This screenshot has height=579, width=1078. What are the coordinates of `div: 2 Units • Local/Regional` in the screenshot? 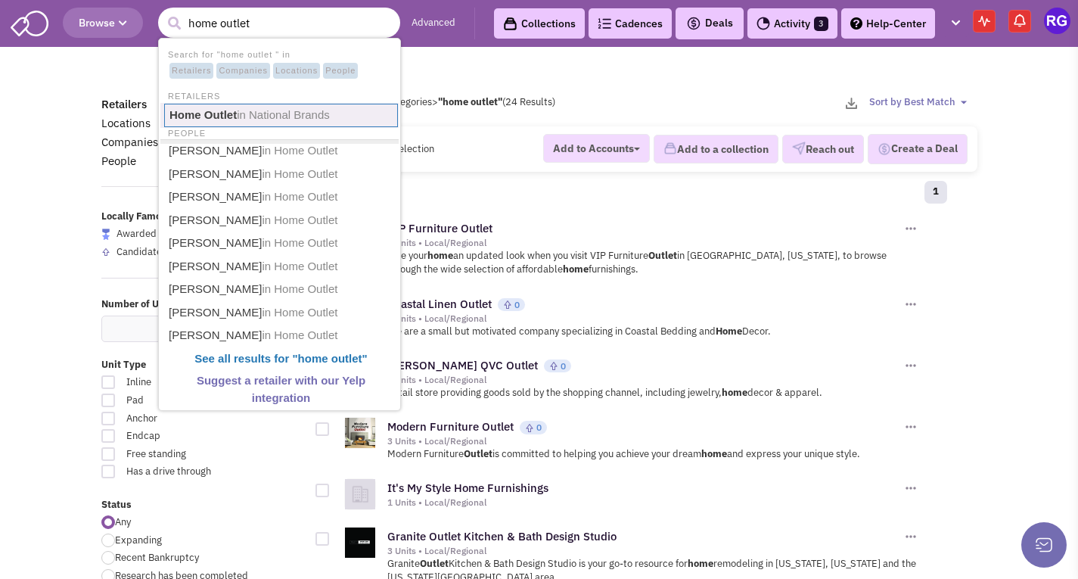 It's located at (645, 243).